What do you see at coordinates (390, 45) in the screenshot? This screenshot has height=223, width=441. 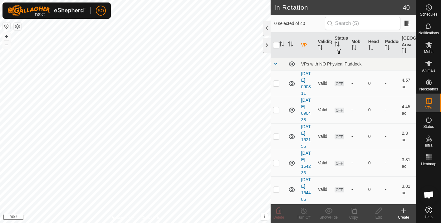 I see `th: Paddock` at bounding box center [390, 45].